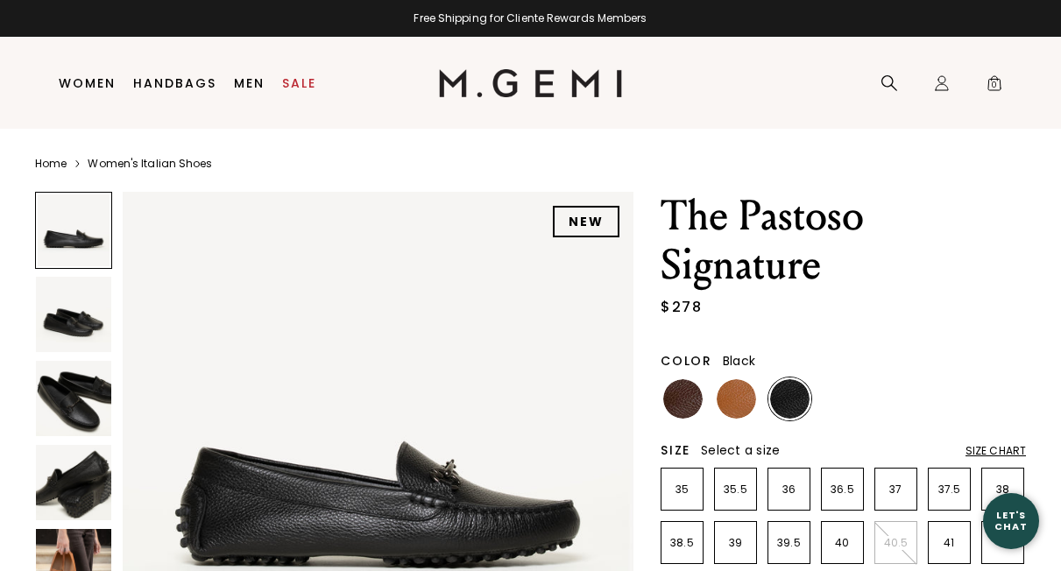 The image size is (1061, 571). What do you see at coordinates (788, 490) in the screenshot?
I see `p: 36` at bounding box center [788, 490].